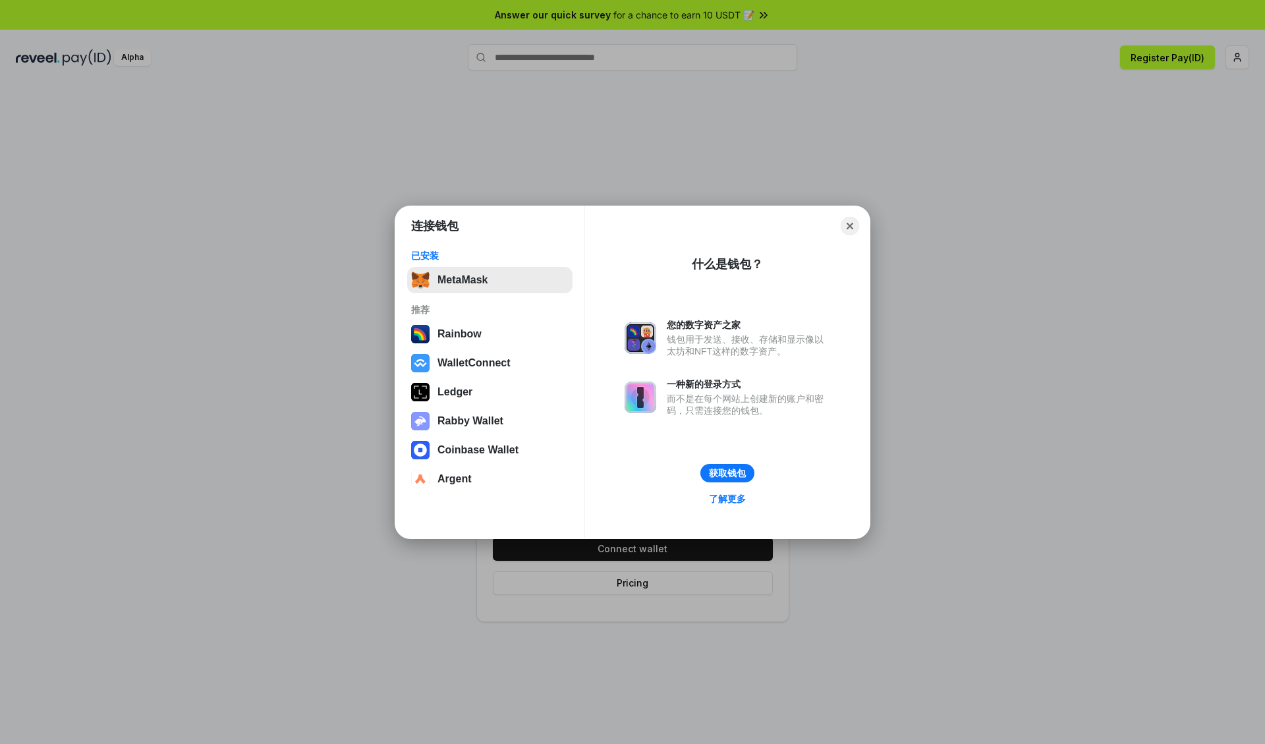  What do you see at coordinates (462, 280) in the screenshot?
I see `div: MetaMask` at bounding box center [462, 280].